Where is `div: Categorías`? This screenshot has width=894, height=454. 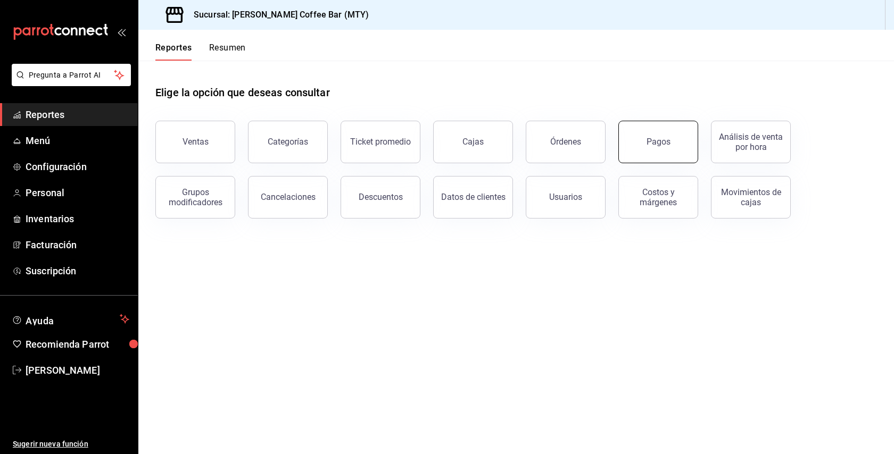 div: Categorías is located at coordinates (288, 142).